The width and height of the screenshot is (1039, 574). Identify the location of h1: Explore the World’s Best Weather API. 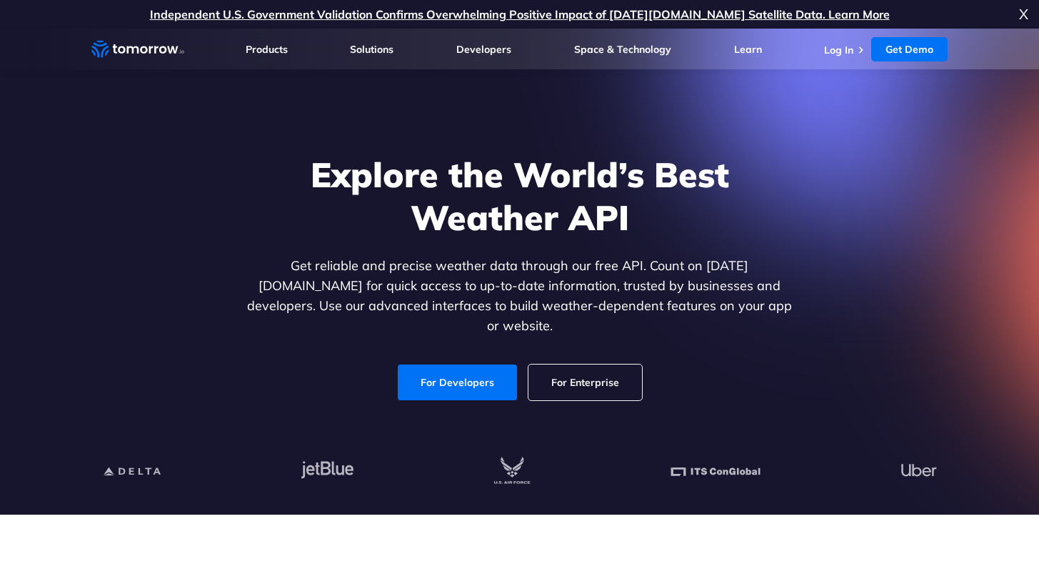
(520, 196).